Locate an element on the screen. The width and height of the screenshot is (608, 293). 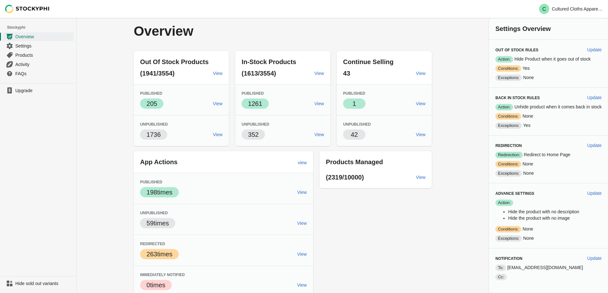
span: 1 is located at coordinates (354, 104).